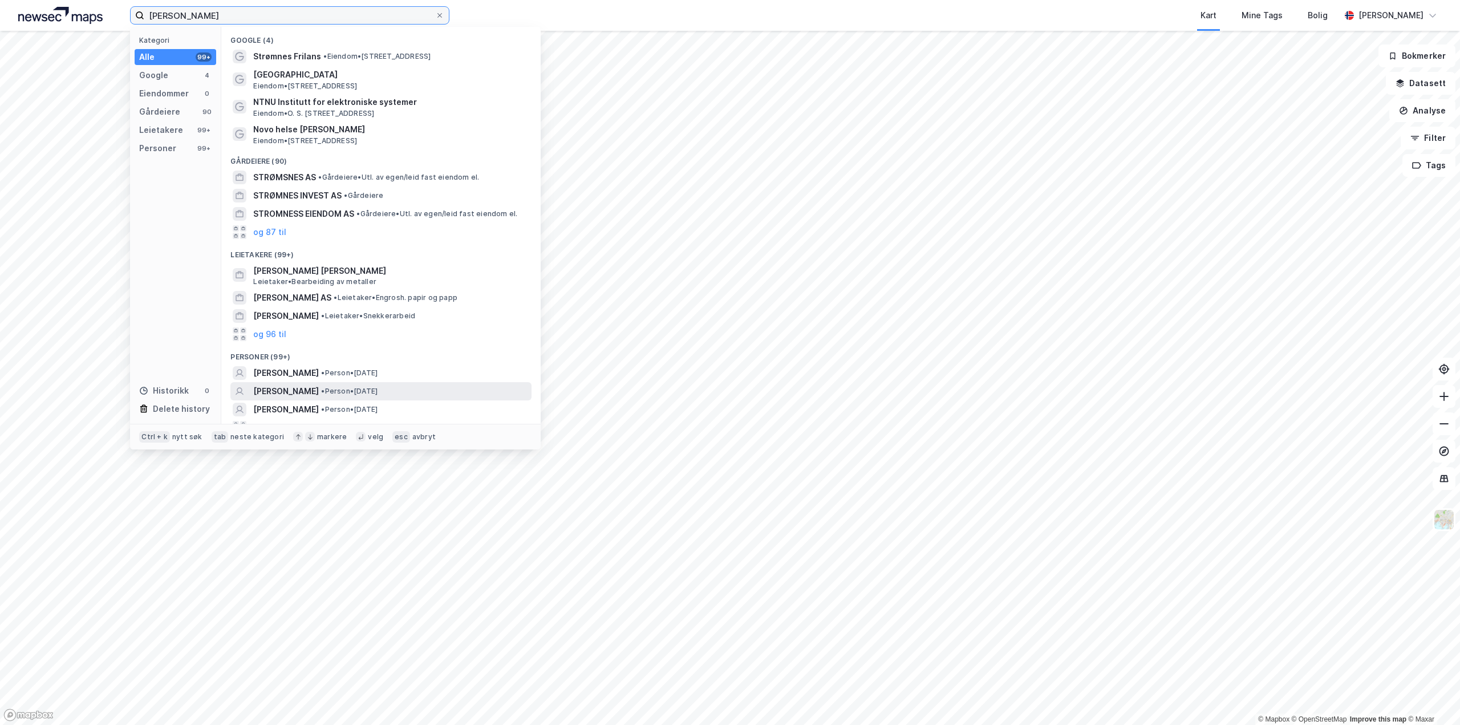 The width and height of the screenshot is (1460, 725). I want to click on button: Bokmerker, so click(1417, 56).